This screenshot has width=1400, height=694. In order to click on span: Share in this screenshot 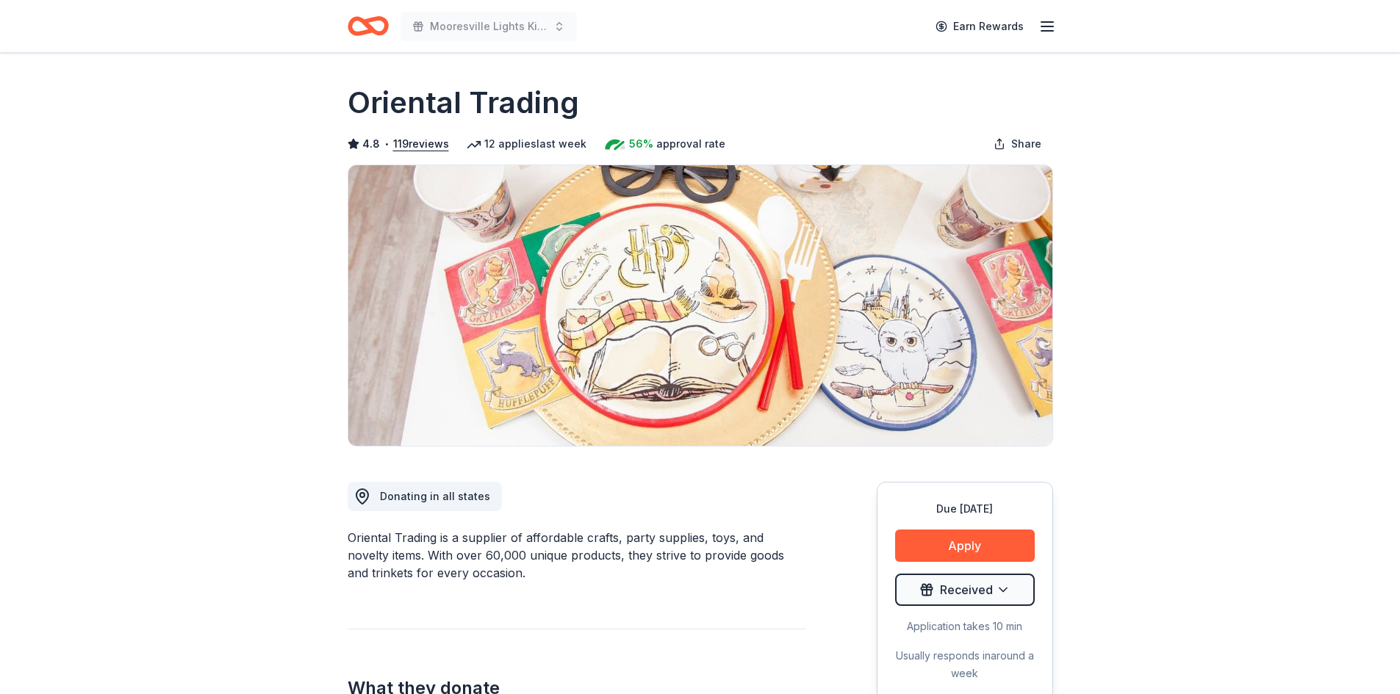, I will do `click(1026, 144)`.